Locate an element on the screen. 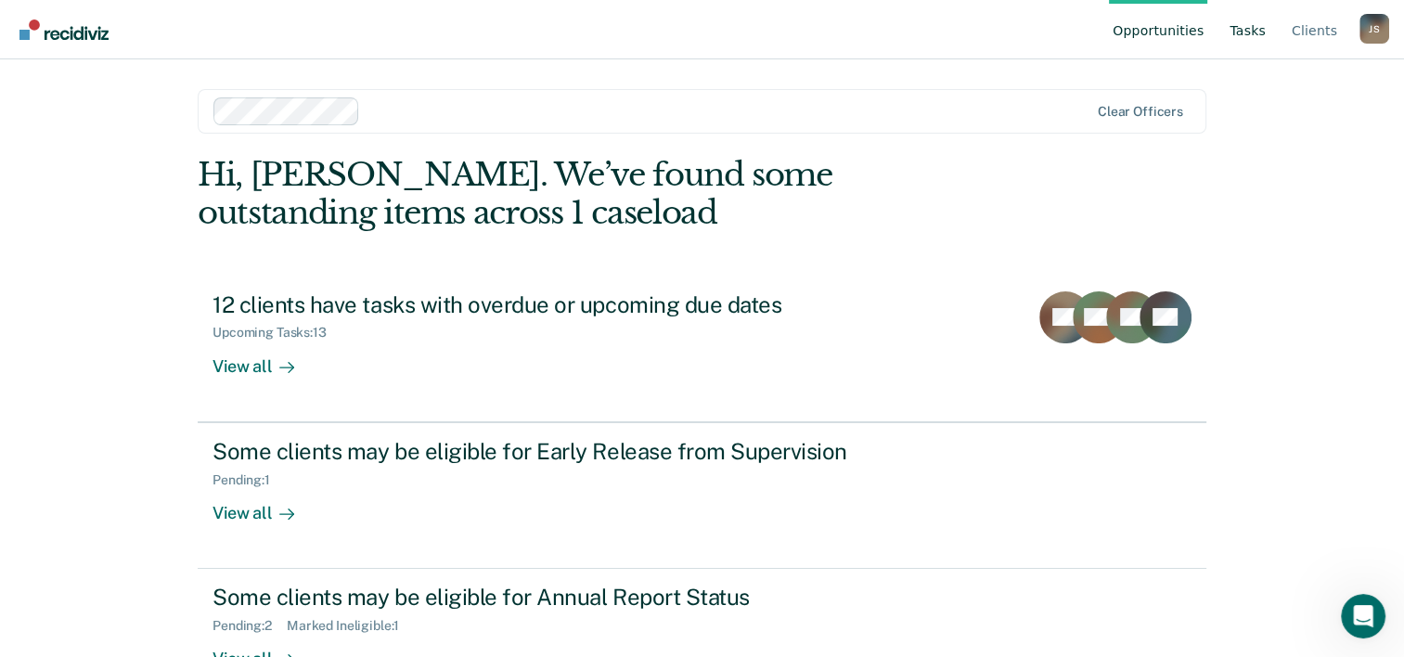  img: Recidiviz is located at coordinates (64, 30).